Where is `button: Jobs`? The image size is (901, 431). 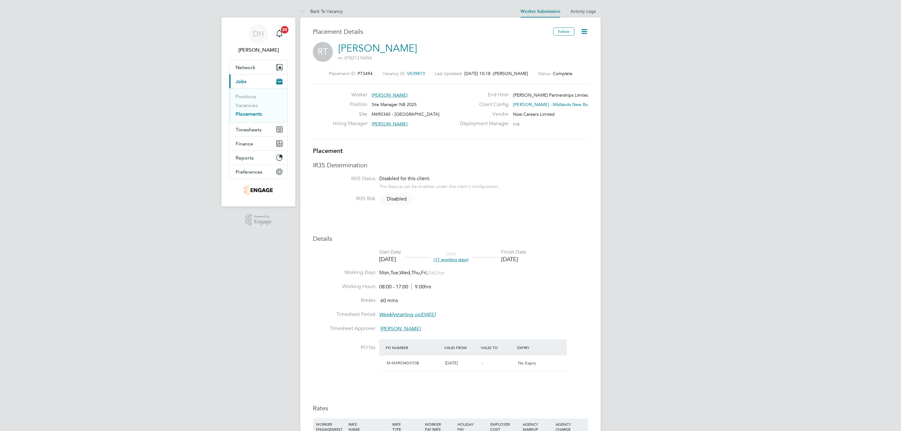 button: Jobs is located at coordinates (258, 81).